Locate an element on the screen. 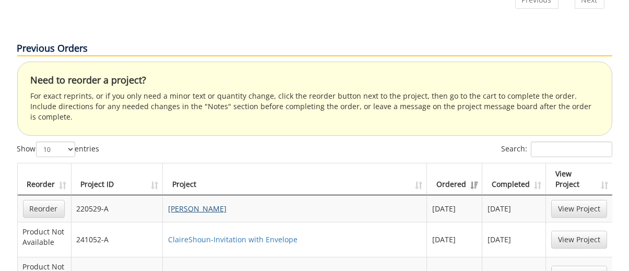 This screenshot has height=271, width=629. input: Search: is located at coordinates (572, 149).